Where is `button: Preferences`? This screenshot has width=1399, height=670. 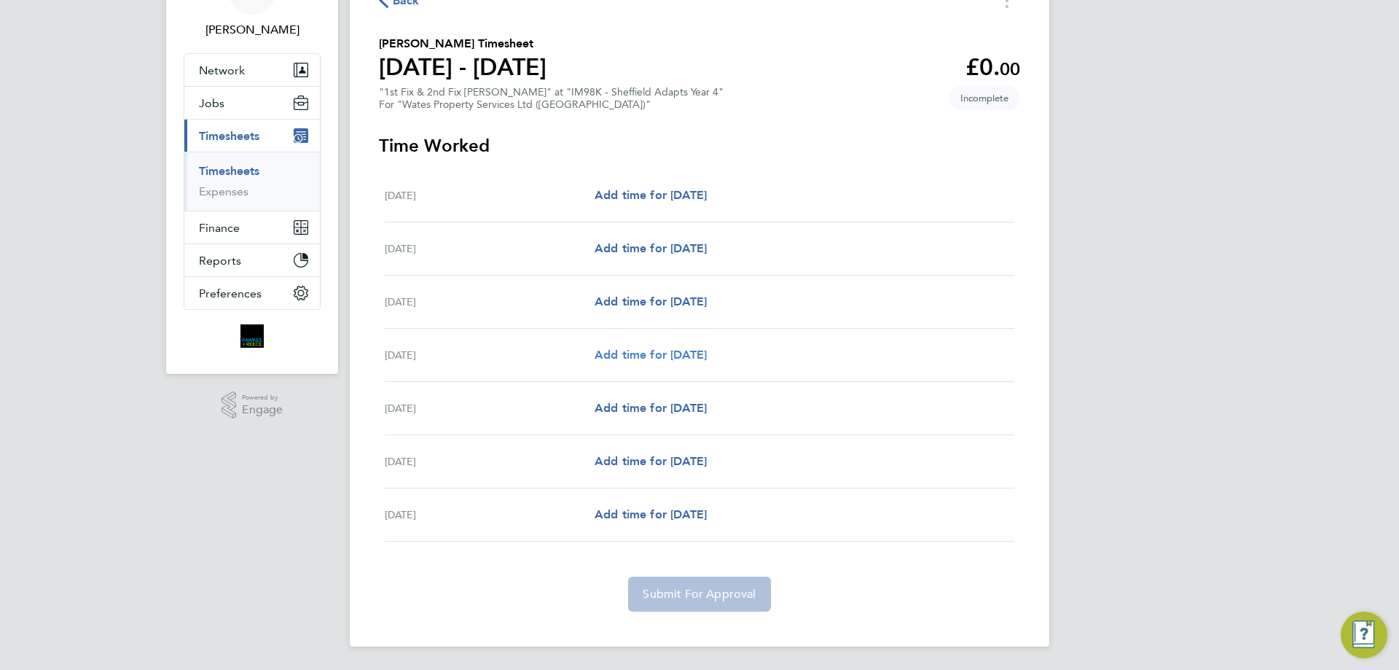
button: Preferences is located at coordinates (252, 293).